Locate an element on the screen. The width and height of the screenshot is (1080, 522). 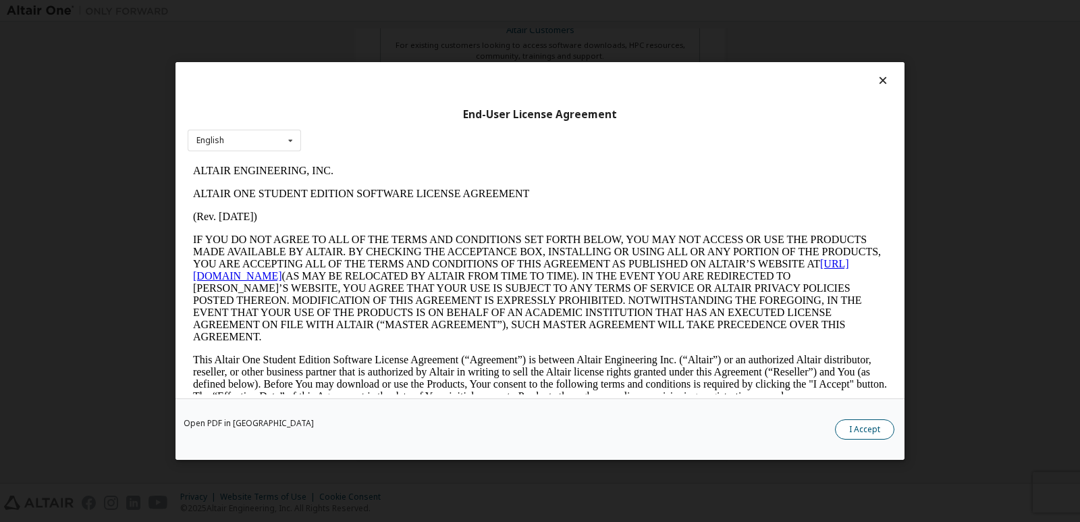
p: ALTAIR ONE STUDENT EDITION SOFTWARE LICENSE AGREEMENT is located at coordinates (352, 34).